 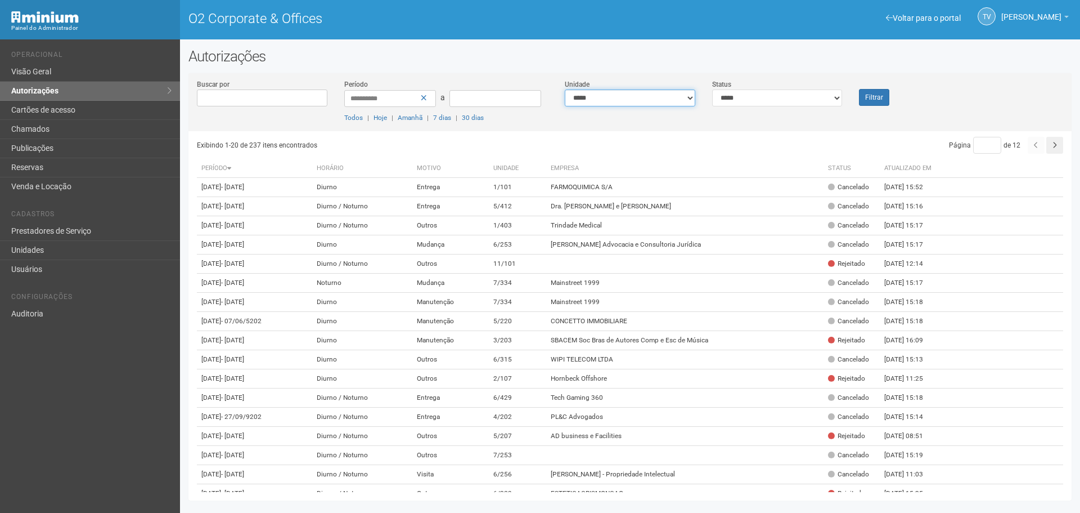 I want to click on label: Unidade, so click(x=577, y=84).